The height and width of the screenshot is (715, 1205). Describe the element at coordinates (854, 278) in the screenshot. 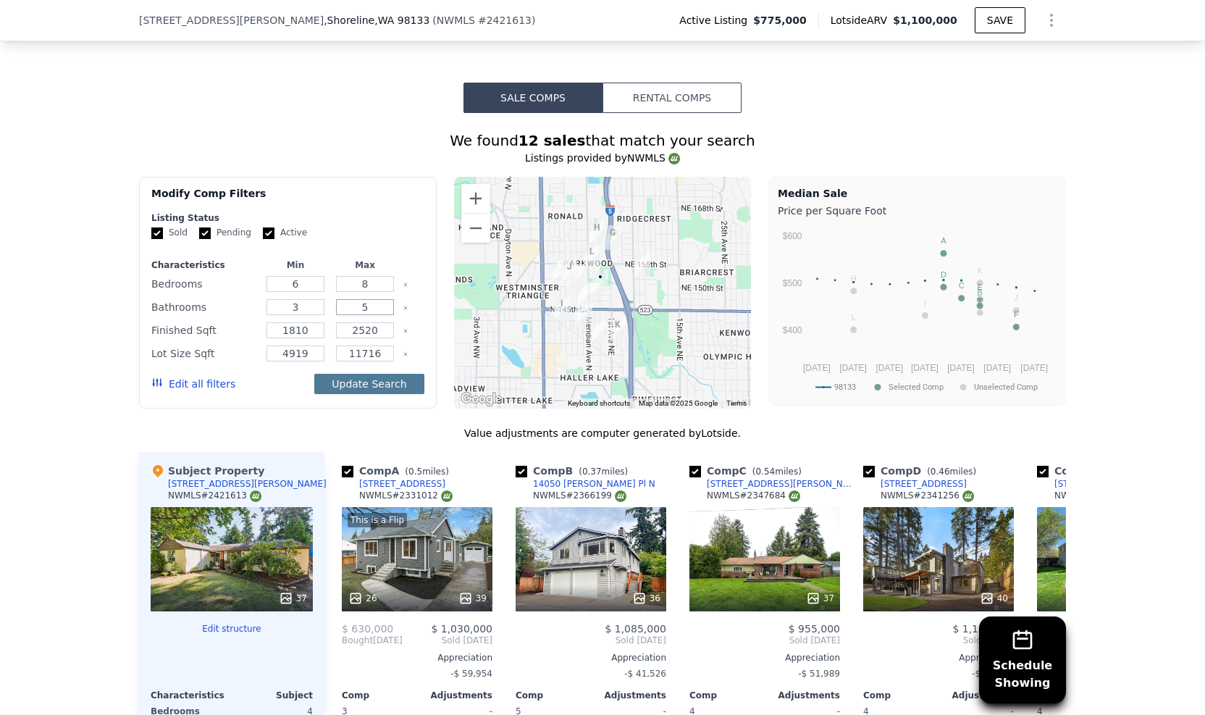

I see `text: H` at that location.